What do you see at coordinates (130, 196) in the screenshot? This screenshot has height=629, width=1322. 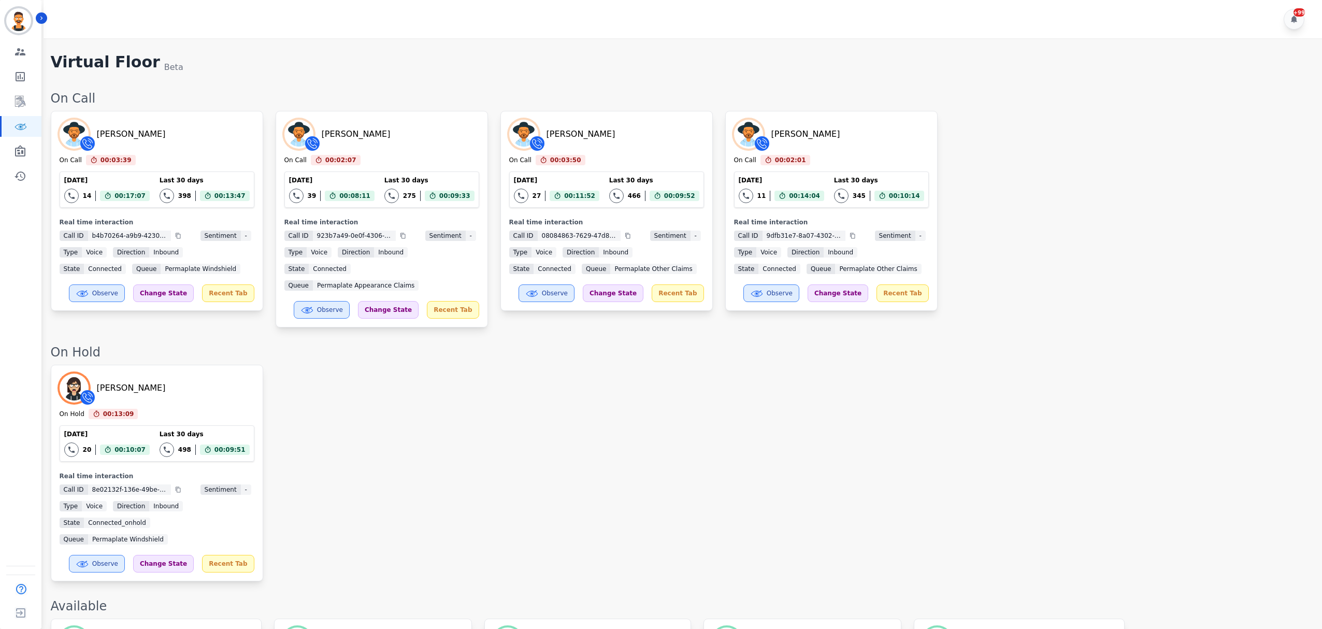 I see `span: 00:17:07` at bounding box center [130, 196].